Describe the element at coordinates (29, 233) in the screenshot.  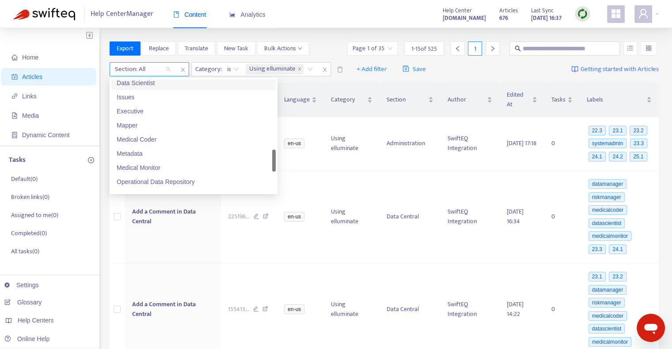
I see `p: Completed ( 0 )` at that location.